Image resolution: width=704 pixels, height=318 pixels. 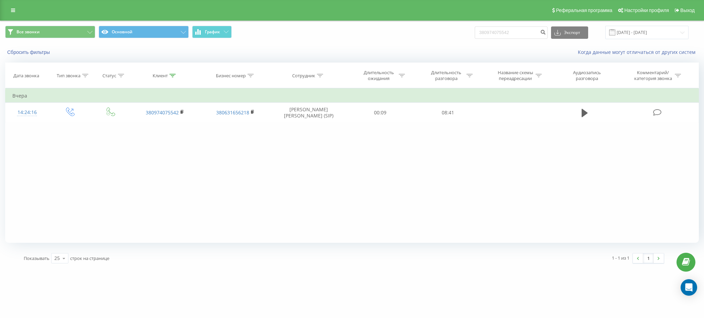 I want to click on span: Показывать, so click(x=36, y=259).